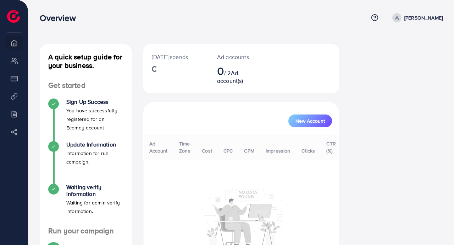 The height and width of the screenshot is (245, 454). I want to click on p: Ad accounts, so click(233, 57).